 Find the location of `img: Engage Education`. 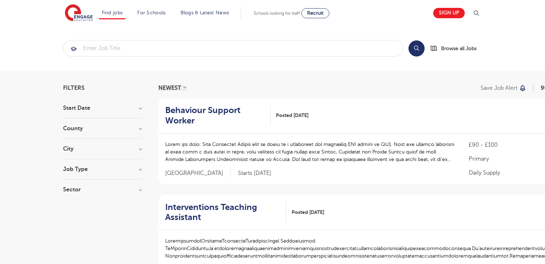

img: Engage Education is located at coordinates (79, 13).